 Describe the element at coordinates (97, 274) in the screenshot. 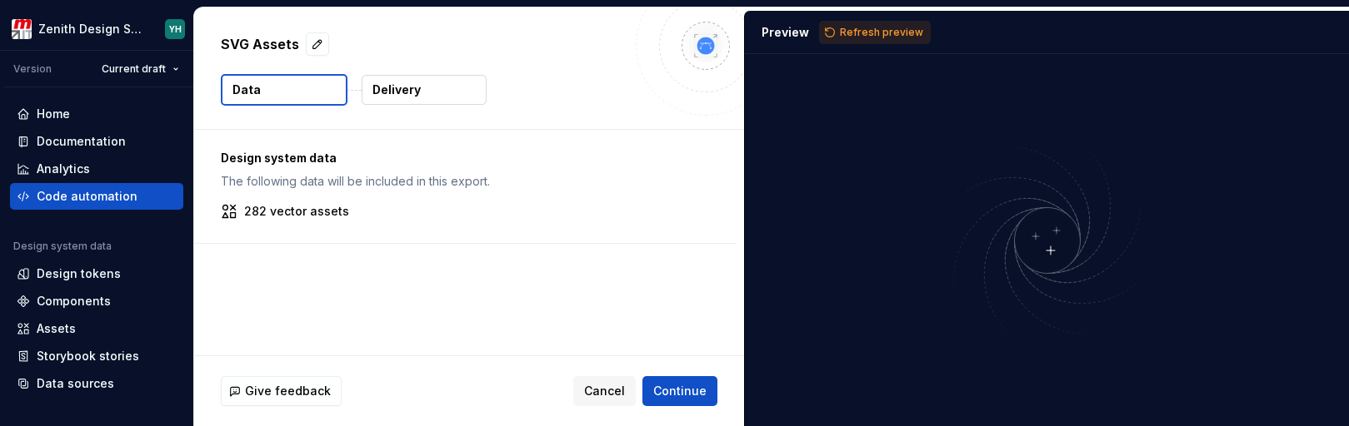

I see `a: Design tokens` at that location.